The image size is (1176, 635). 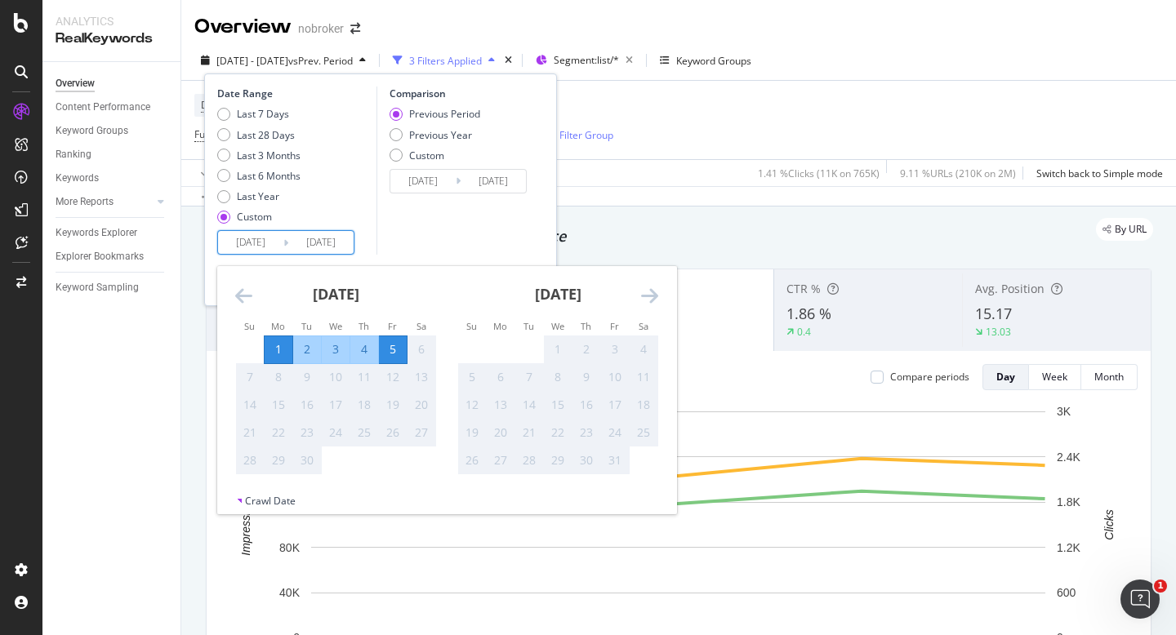 I want to click on td: Not available. Friday, October 10, 2025, so click(x=615, y=377).